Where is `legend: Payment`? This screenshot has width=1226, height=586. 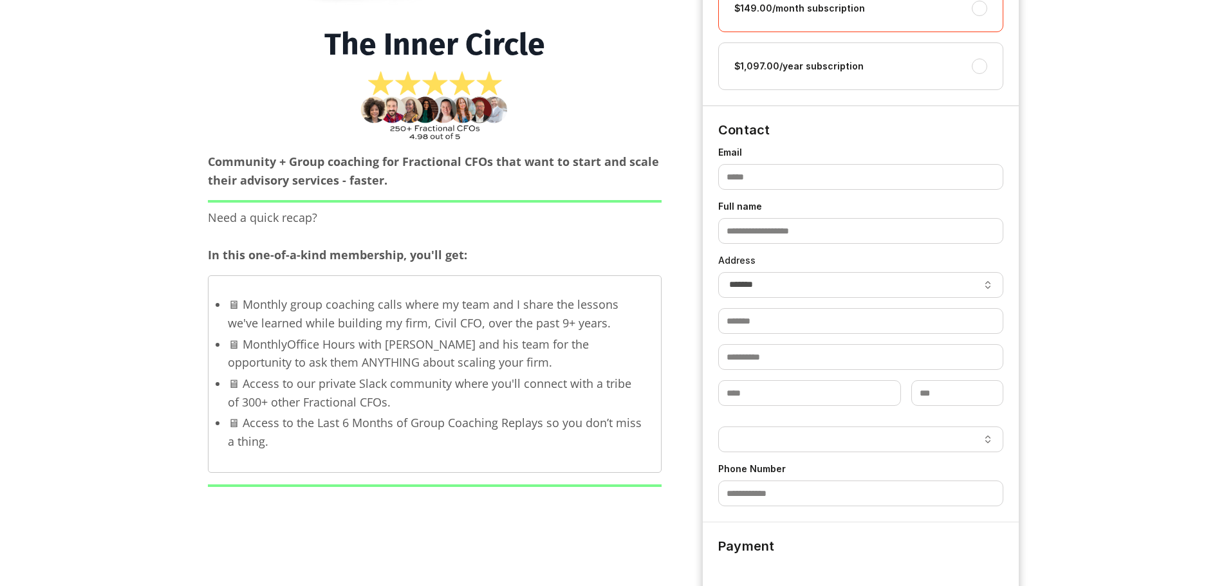
legend: Payment is located at coordinates (746, 538).